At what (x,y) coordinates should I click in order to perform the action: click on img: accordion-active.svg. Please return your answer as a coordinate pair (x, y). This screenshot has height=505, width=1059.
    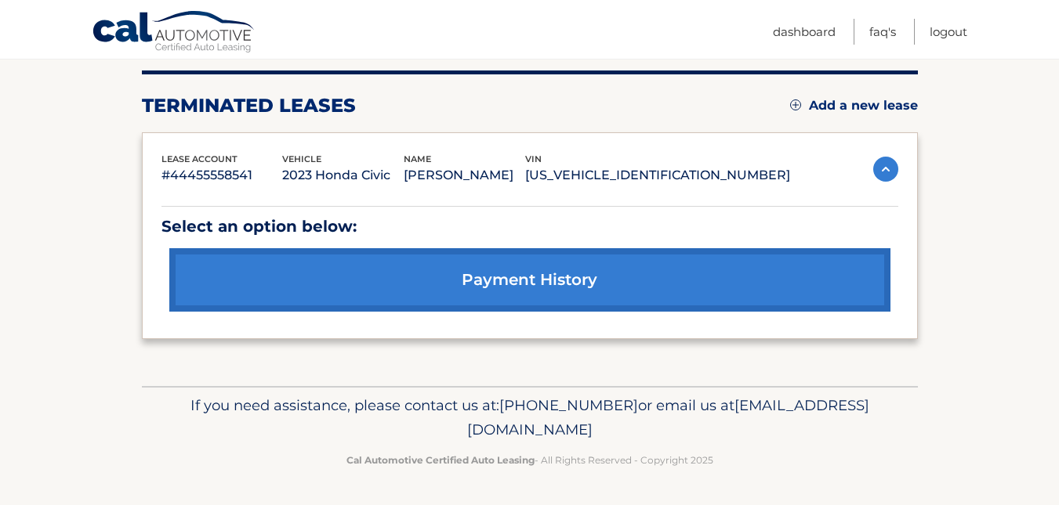
    Looking at the image, I should click on (886, 169).